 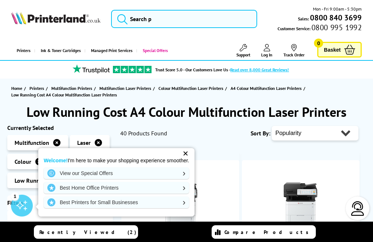 What do you see at coordinates (335, 17) in the screenshot?
I see `a: 0800 840 3699` at bounding box center [335, 17].